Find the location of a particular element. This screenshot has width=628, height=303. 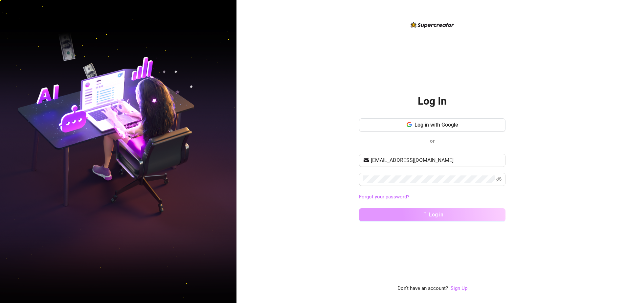

h2: Log In is located at coordinates (432, 101).